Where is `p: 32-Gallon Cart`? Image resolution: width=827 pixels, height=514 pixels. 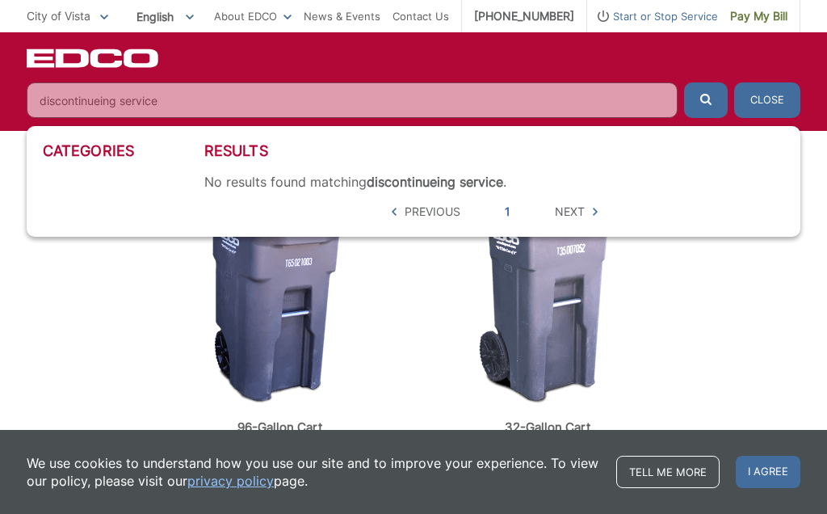
p: 32-Gallon Cart is located at coordinates (548, 427).